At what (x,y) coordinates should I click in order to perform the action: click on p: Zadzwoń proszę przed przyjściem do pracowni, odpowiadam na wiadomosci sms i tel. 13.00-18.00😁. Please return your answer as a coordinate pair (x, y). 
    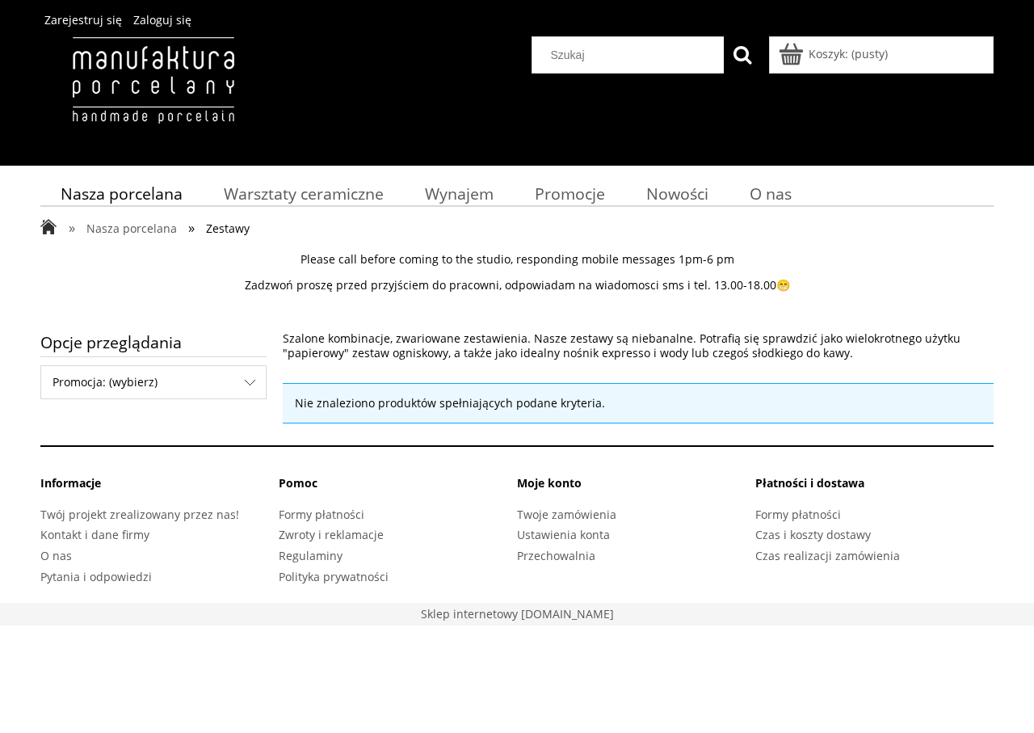
    Looking at the image, I should click on (517, 285).